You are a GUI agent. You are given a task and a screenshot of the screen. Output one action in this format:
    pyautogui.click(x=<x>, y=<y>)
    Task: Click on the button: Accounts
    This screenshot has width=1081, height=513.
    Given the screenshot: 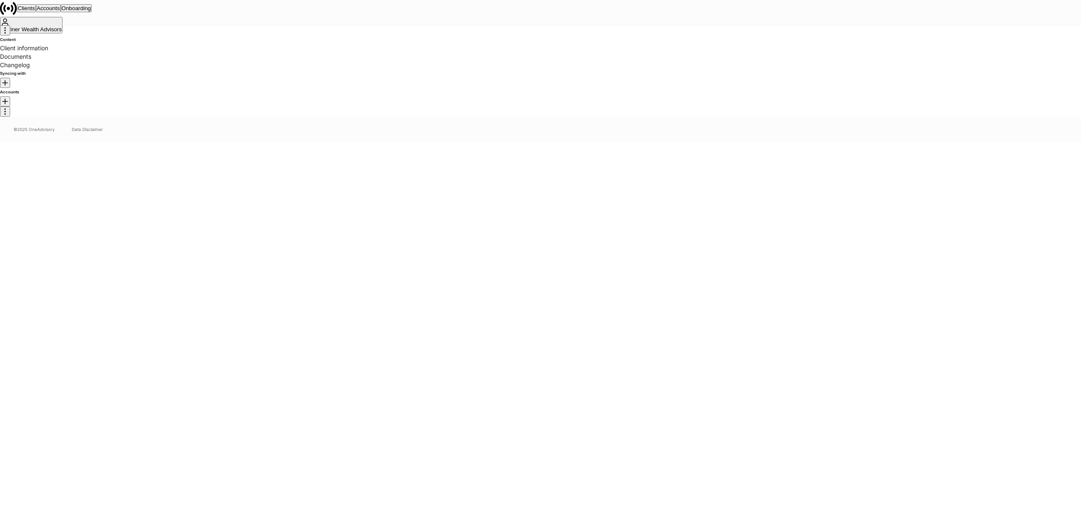 What is the action you would take?
    pyautogui.click(x=48, y=8)
    